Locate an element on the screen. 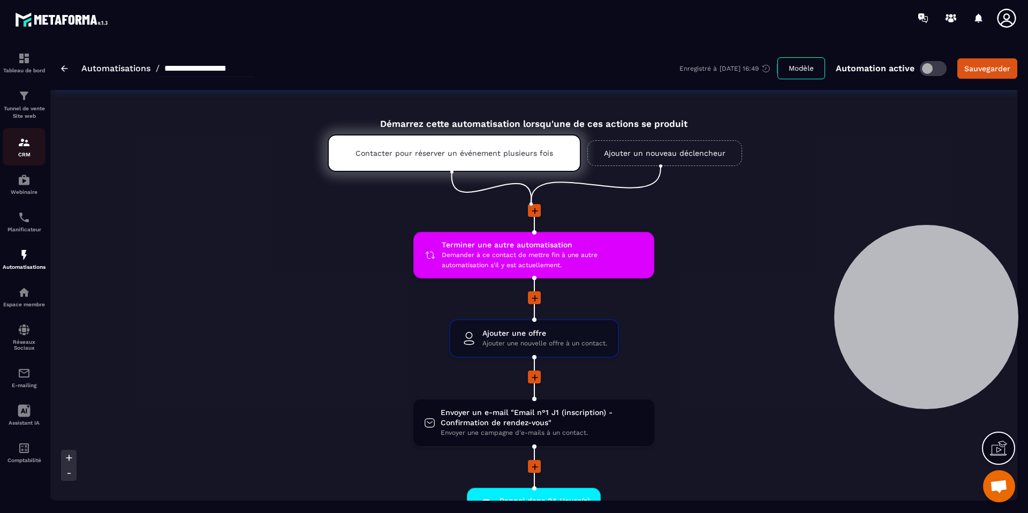 This screenshot has width=1028, height=513. p: Espace membre is located at coordinates (24, 304).